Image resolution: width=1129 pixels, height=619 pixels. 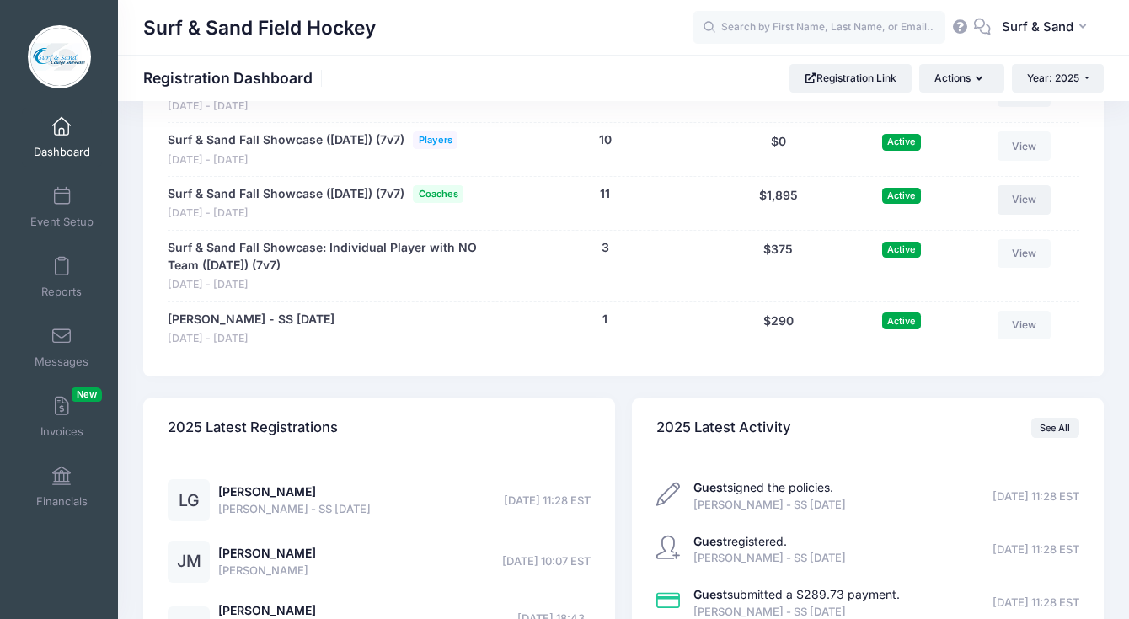 What do you see at coordinates (796, 594) in the screenshot?
I see `a: Guestsubmitted a $289.73 payment.` at bounding box center [796, 594].